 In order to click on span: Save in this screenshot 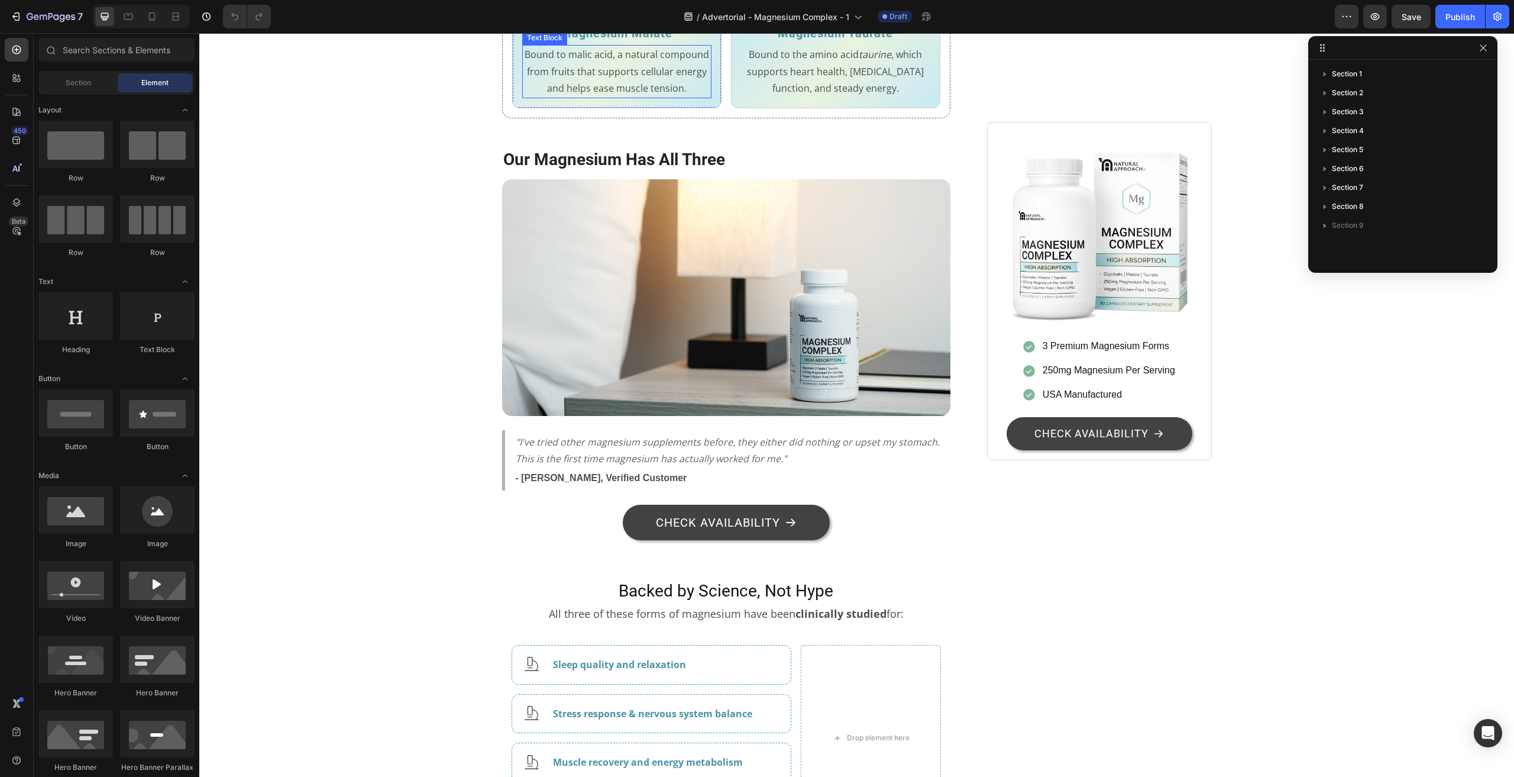, I will do `click(1411, 17)`.